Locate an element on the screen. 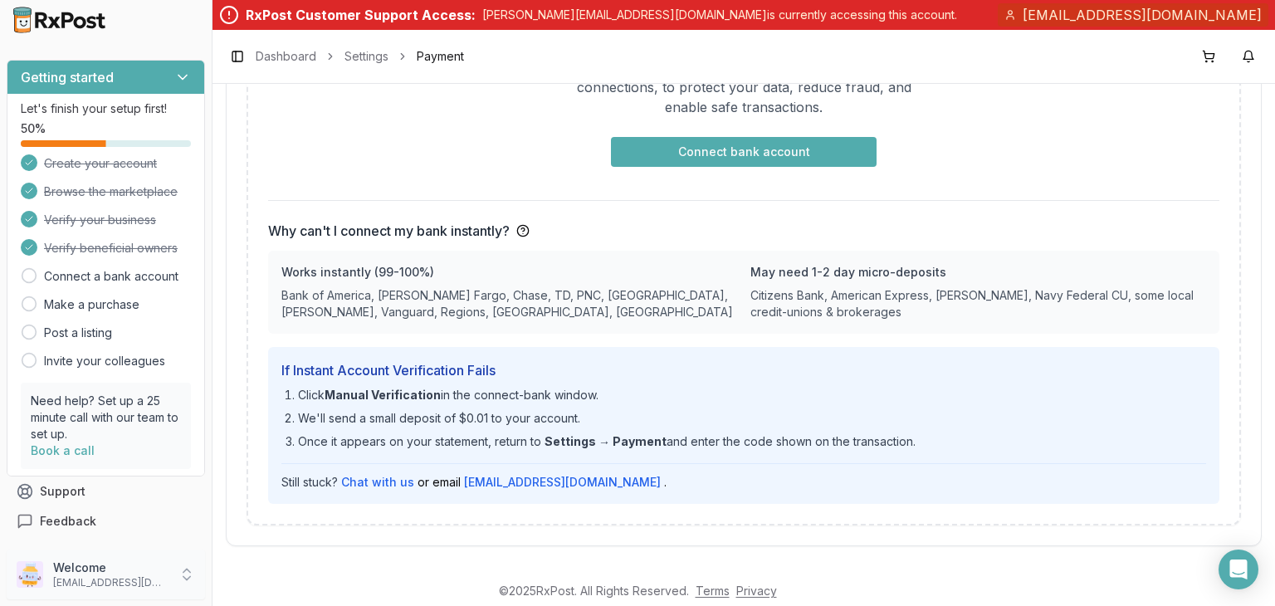  span: 50 % is located at coordinates (33, 129).